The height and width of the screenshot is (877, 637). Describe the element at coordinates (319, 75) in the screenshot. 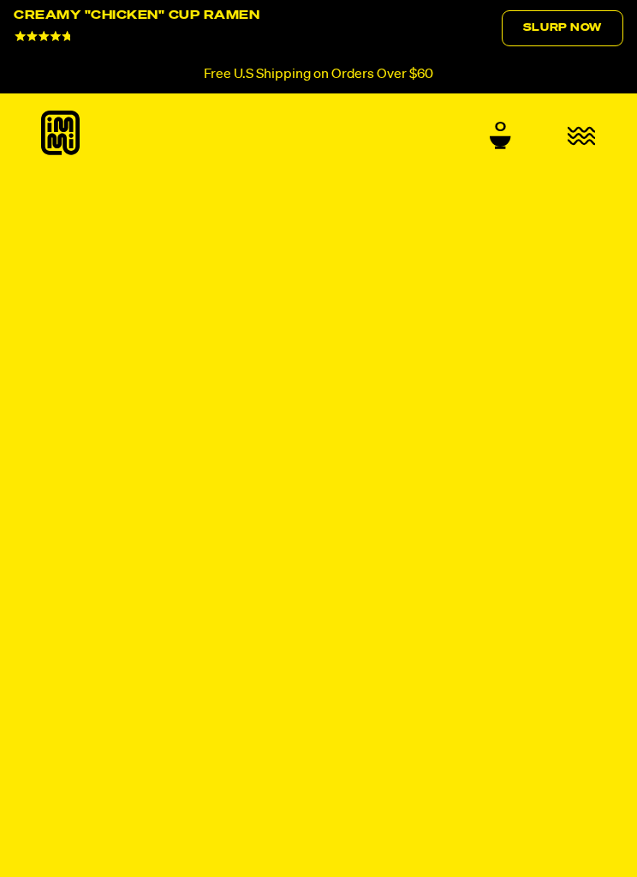

I see `p: Free U.S Shipping on Orders Over $60` at that location.